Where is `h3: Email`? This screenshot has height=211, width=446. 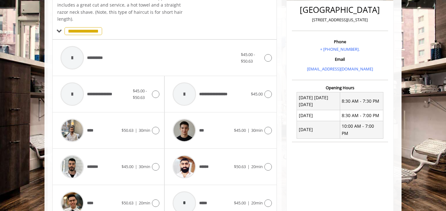
h3: Email is located at coordinates (340, 59).